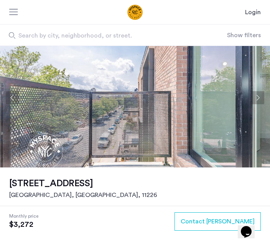  Describe the element at coordinates (12, 98) in the screenshot. I see `button: Previous apartment` at that location.